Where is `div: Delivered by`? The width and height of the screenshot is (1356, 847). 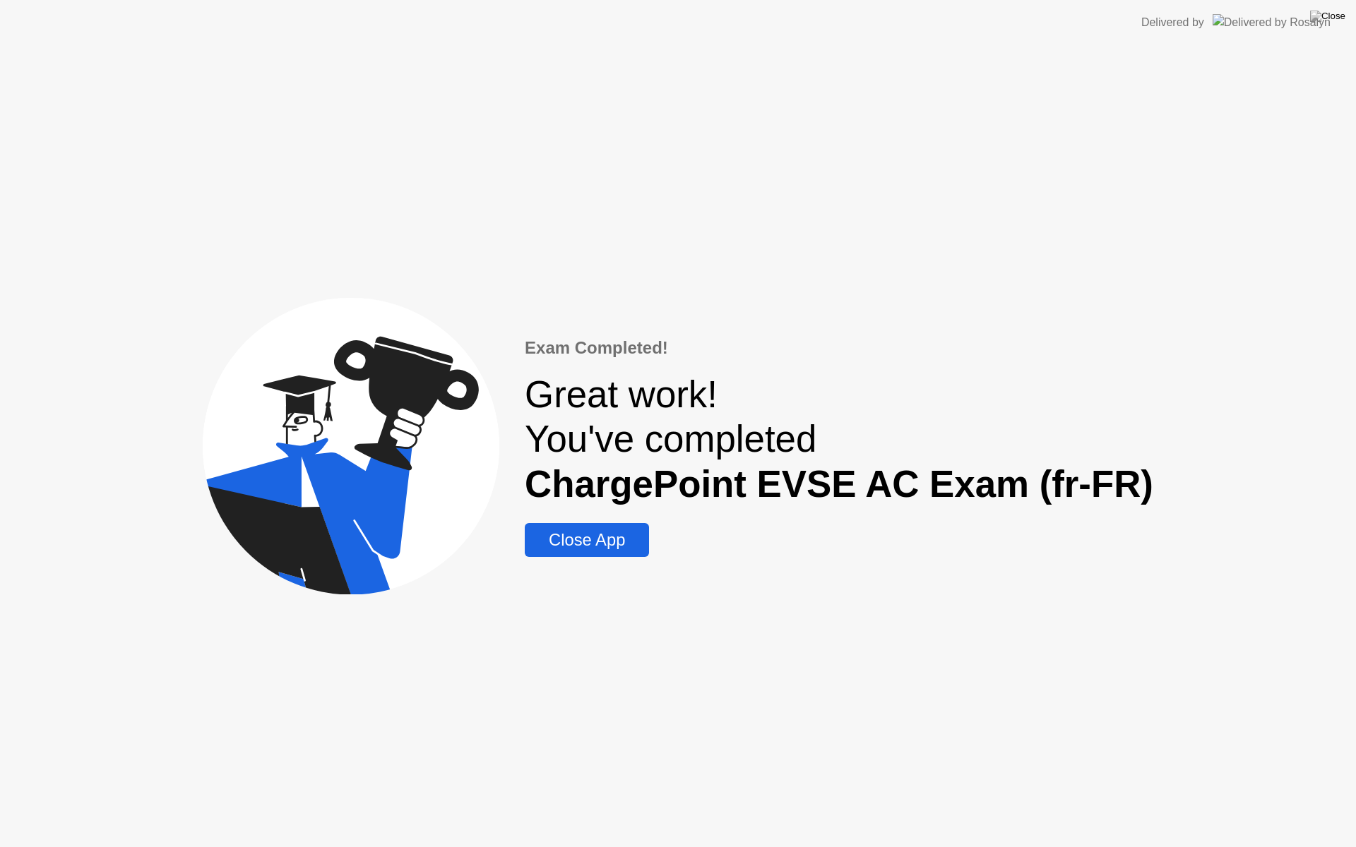 div: Delivered by is located at coordinates (1172, 23).